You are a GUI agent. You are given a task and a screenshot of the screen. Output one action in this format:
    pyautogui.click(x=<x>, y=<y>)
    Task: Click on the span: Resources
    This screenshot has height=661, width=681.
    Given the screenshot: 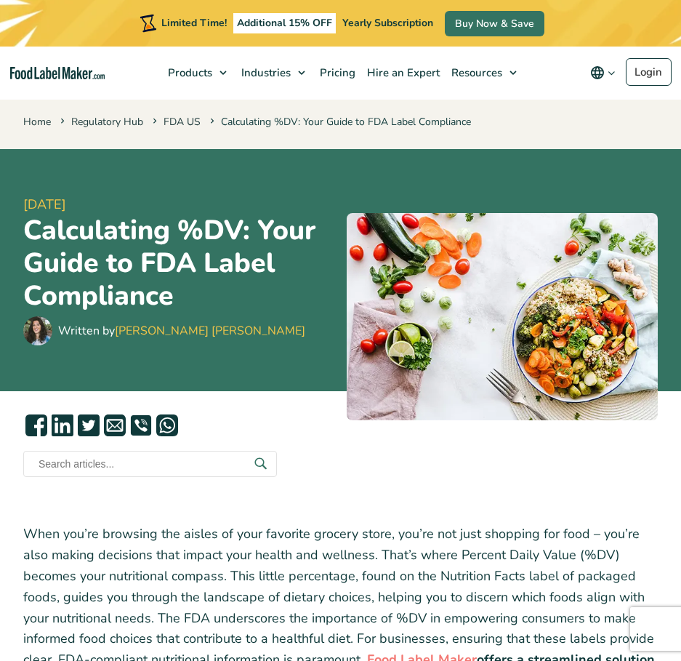 What is the action you would take?
    pyautogui.click(x=475, y=73)
    